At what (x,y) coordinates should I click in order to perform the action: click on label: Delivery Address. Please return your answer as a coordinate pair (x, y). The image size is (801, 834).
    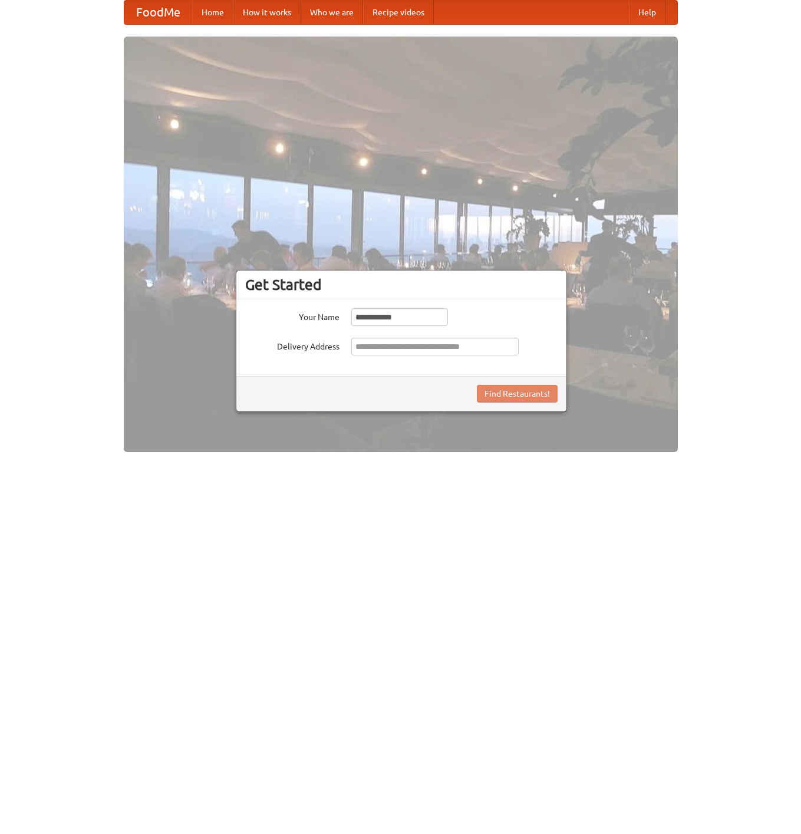
    Looking at the image, I should click on (292, 345).